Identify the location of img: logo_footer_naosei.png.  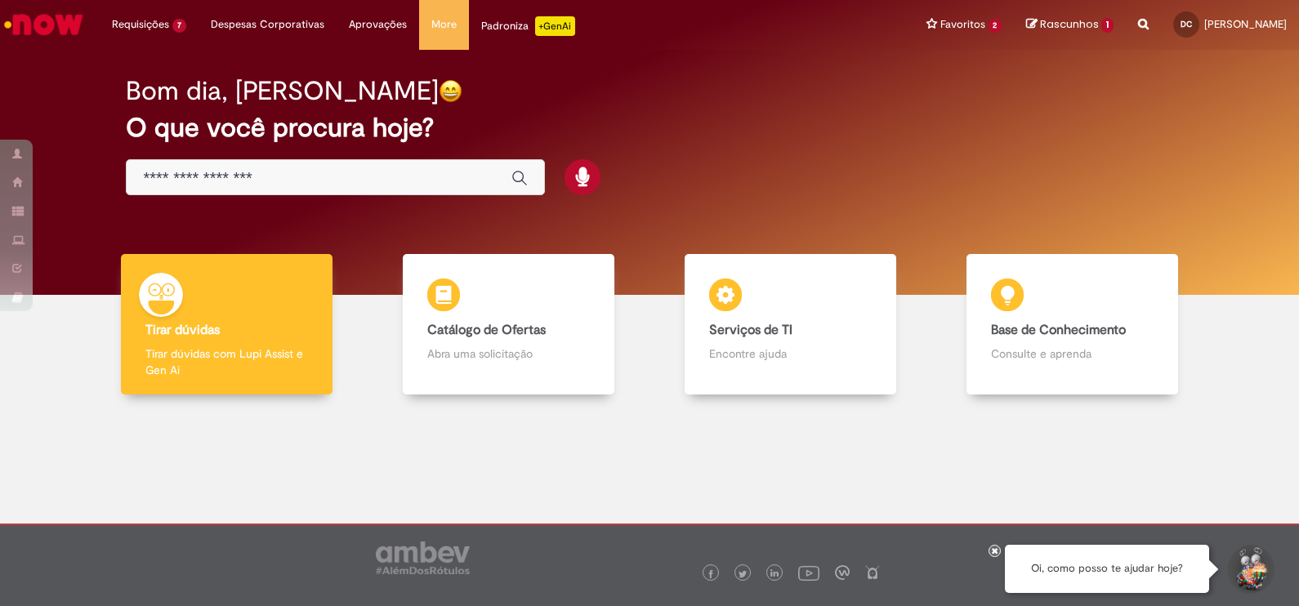
(873, 573).